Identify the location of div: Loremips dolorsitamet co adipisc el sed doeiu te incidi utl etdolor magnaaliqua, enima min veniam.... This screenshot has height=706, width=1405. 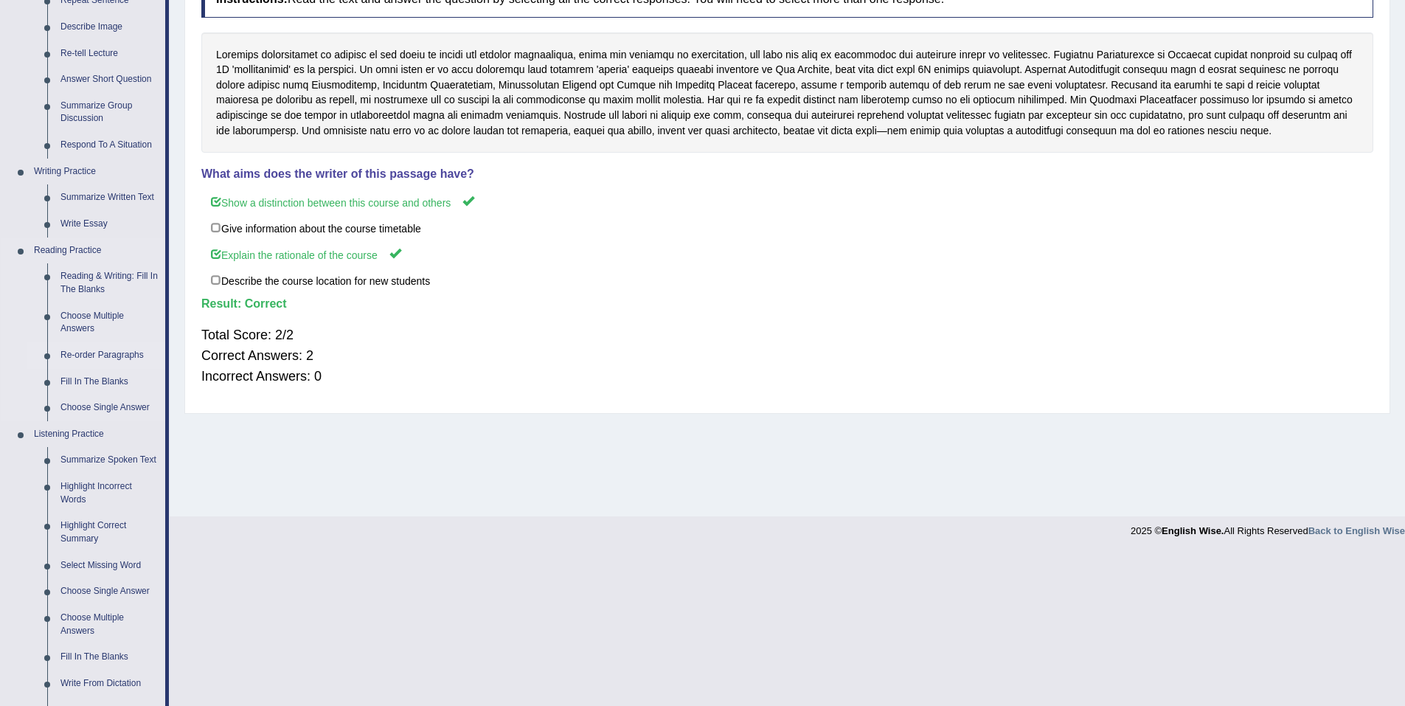
(787, 93).